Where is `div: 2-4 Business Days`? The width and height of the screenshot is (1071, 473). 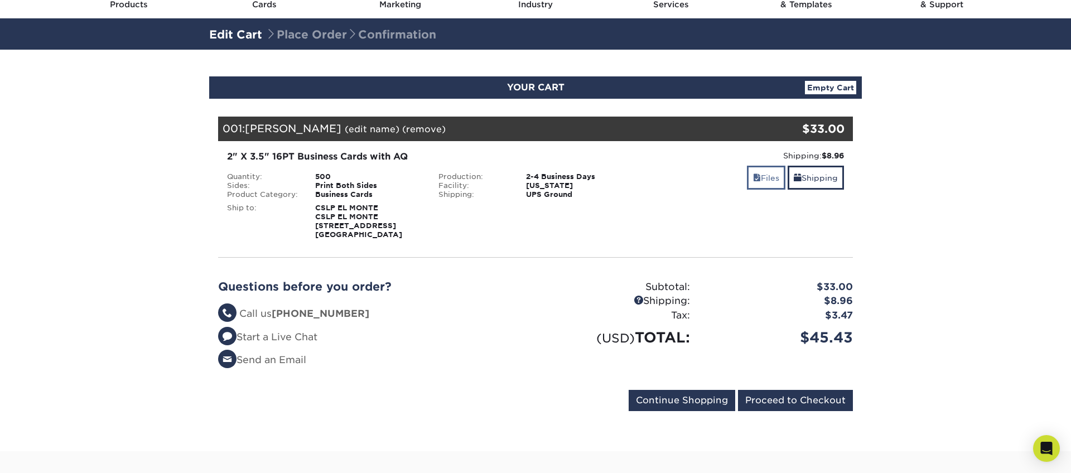 div: 2-4 Business Days is located at coordinates (579, 177).